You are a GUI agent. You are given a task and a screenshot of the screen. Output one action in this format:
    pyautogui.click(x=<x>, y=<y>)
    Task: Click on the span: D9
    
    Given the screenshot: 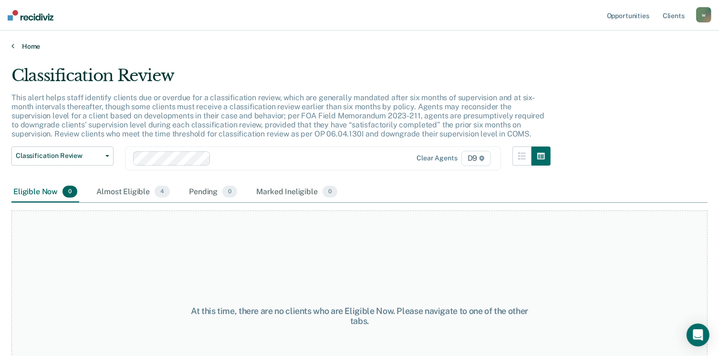 What is the action you would take?
    pyautogui.click(x=476, y=158)
    